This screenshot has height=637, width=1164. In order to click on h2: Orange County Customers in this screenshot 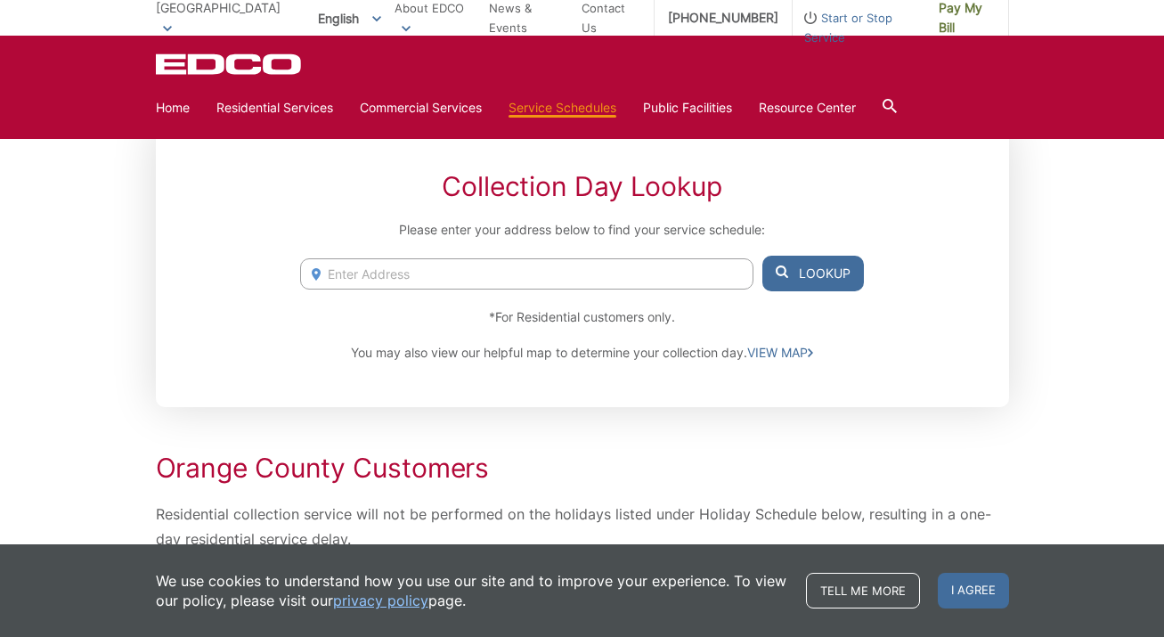, I will do `click(582, 467)`.